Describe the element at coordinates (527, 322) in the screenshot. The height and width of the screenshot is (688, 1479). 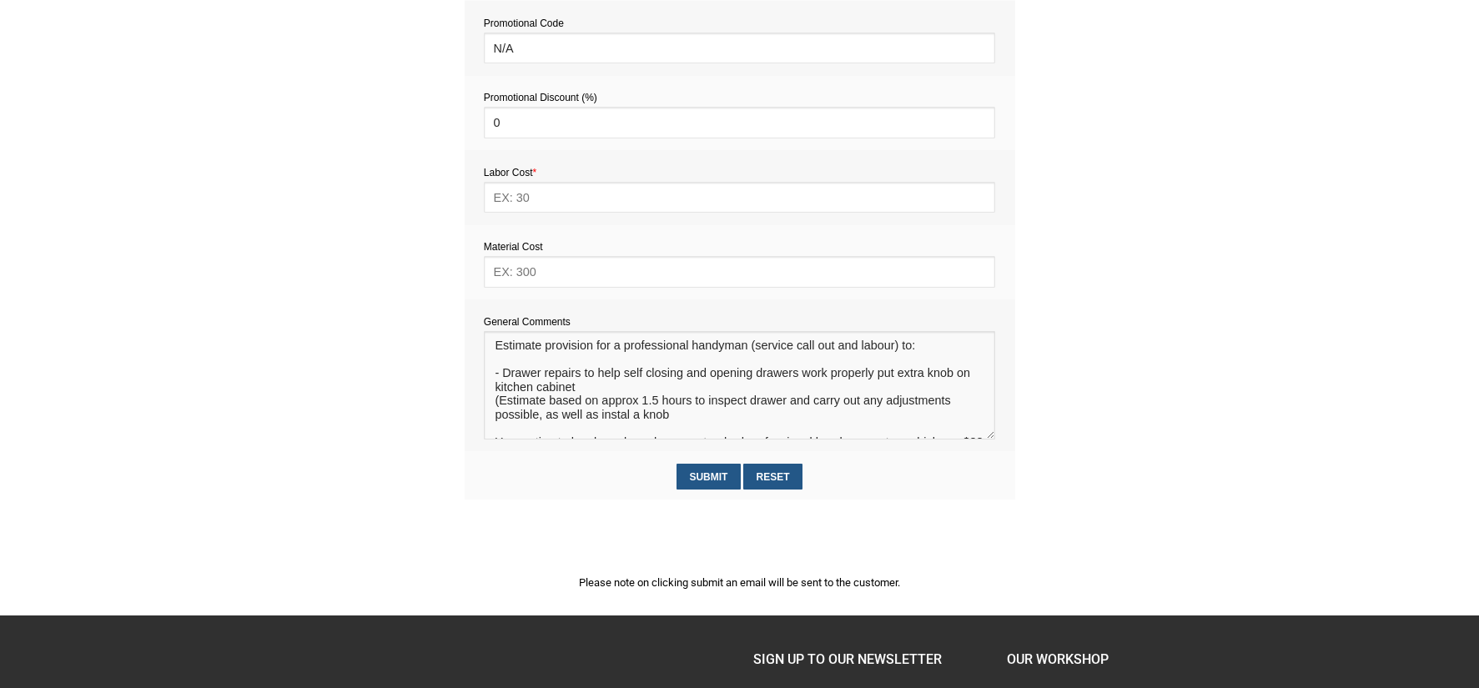
I see `span: General Comments` at that location.